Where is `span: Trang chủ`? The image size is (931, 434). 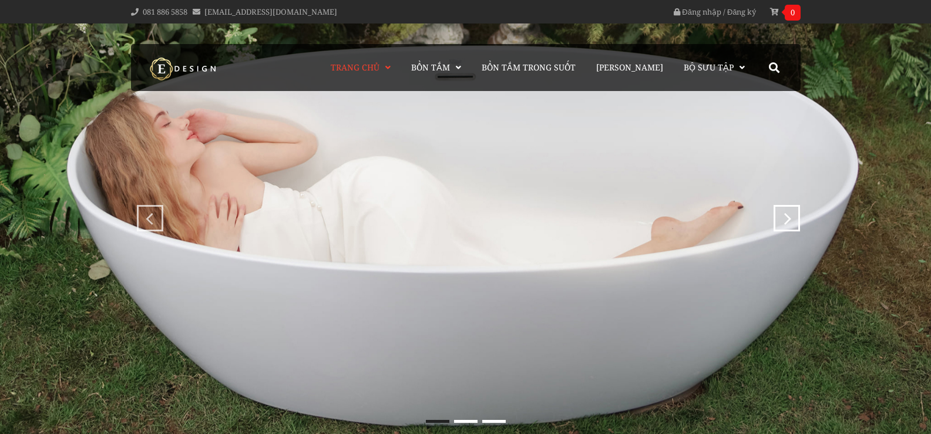 span: Trang chủ is located at coordinates (355, 67).